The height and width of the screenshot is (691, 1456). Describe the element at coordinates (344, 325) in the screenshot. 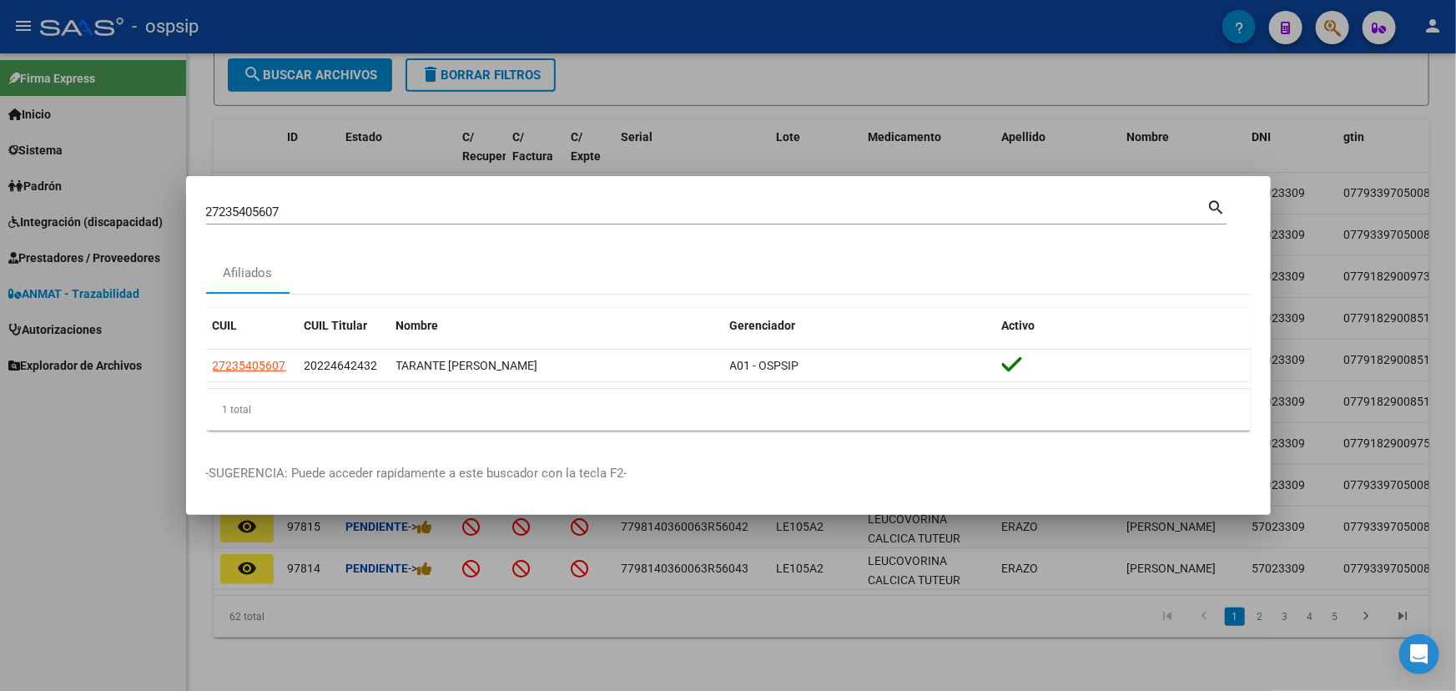

I see `datatable-header-cell: CUIL Titular` at that location.